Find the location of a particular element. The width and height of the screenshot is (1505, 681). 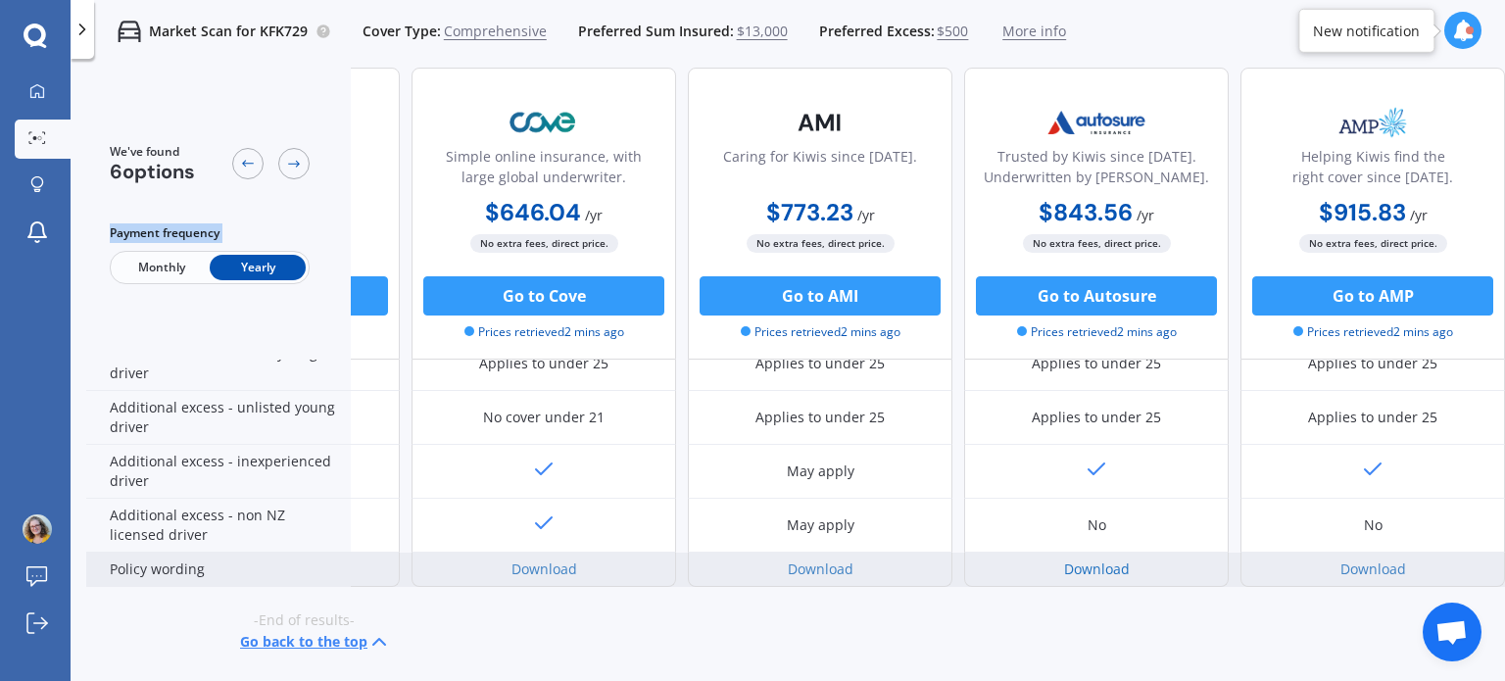

div: Policy wording is located at coordinates (219, 569).